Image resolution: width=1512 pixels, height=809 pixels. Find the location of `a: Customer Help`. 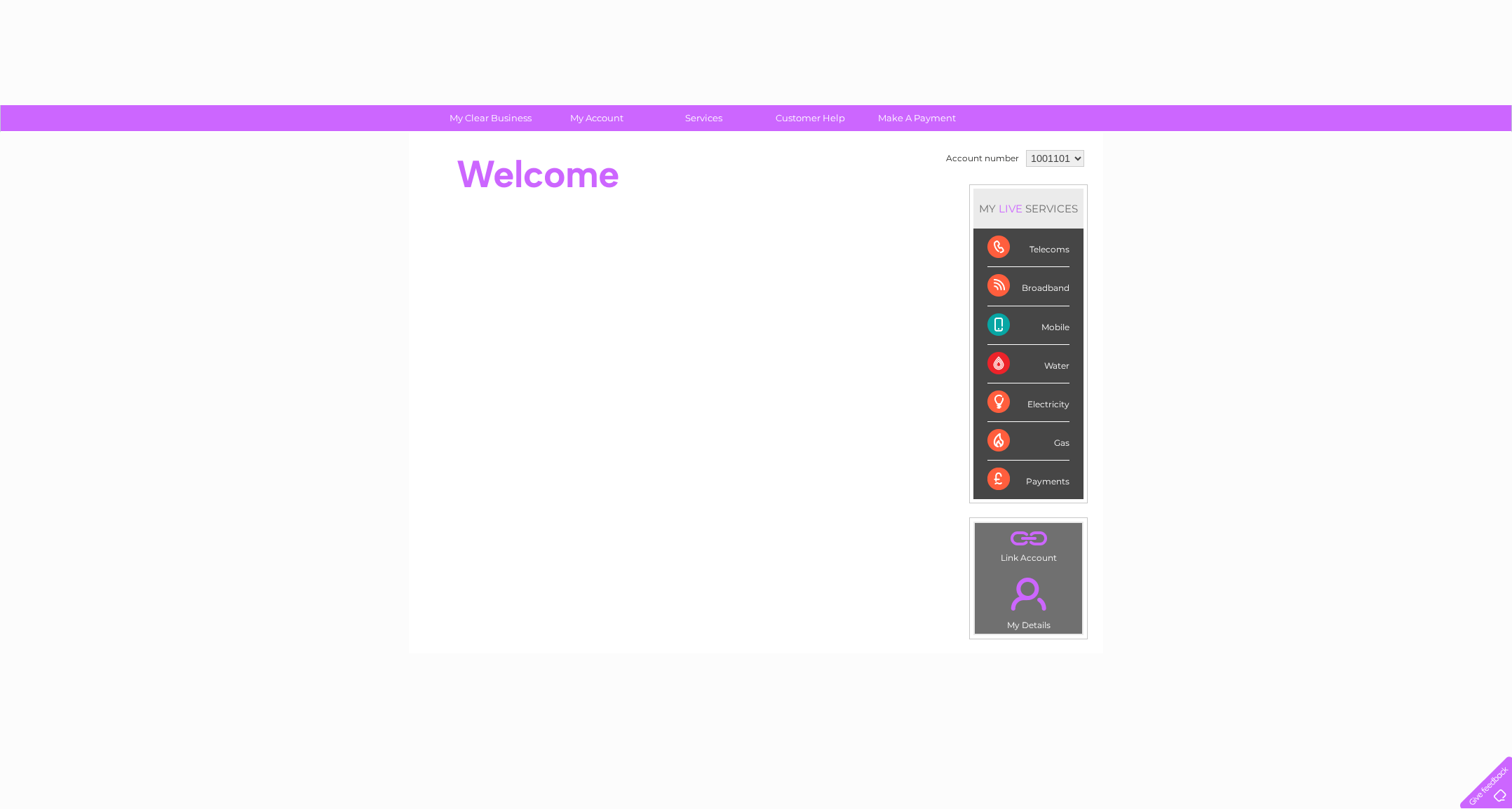

a: Customer Help is located at coordinates (810, 118).